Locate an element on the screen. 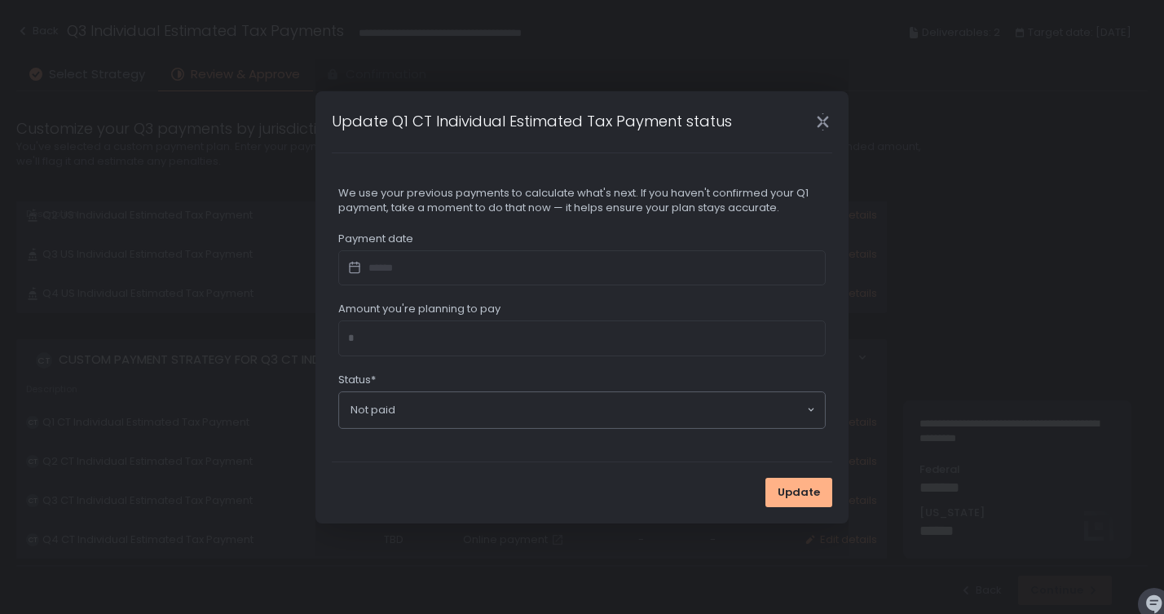  div: Close is located at coordinates (822, 121).